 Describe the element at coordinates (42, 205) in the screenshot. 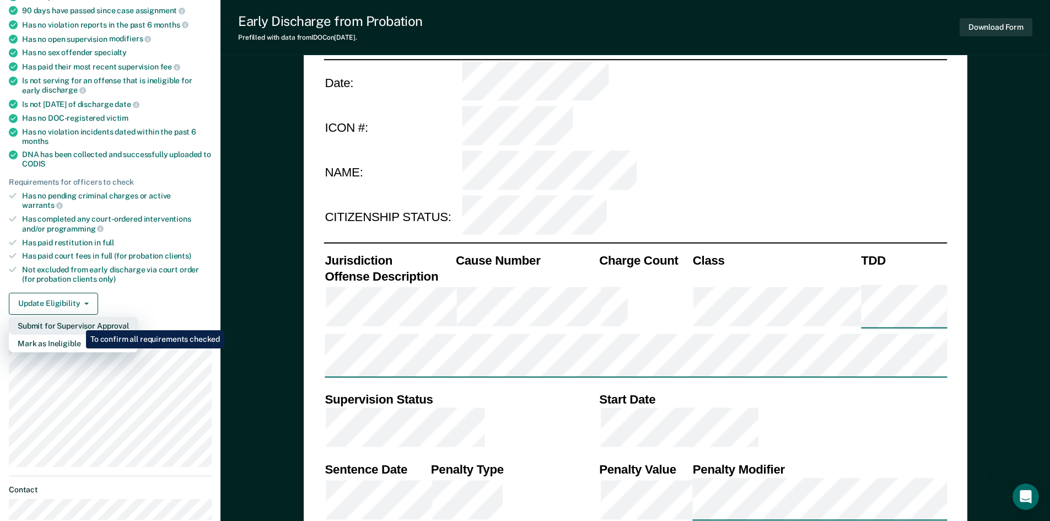

I see `span: warrants` at that location.